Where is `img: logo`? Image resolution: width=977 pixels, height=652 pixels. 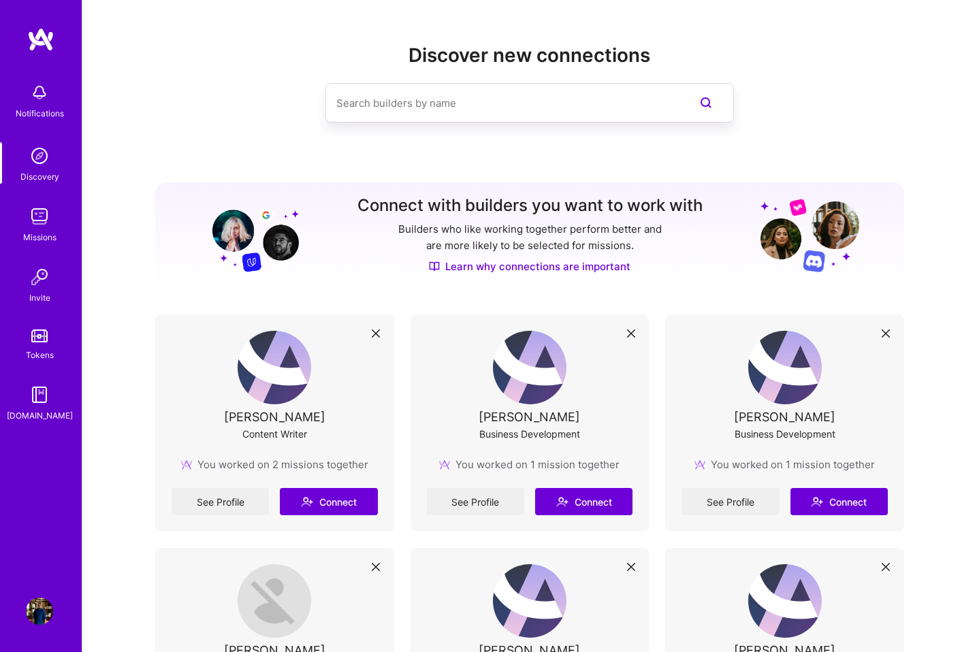 img: logo is located at coordinates (41, 39).